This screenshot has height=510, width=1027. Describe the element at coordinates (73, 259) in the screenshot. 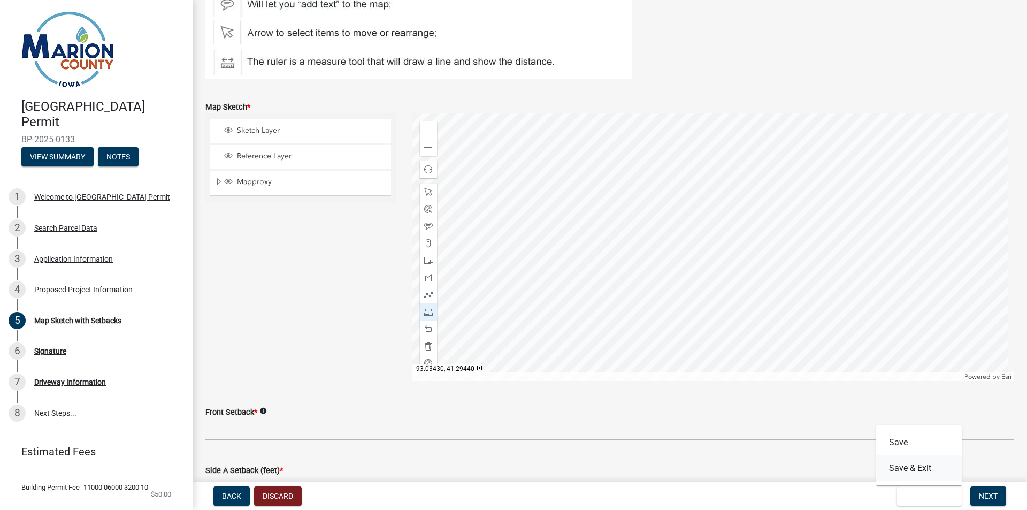

I see `div: Application Information` at that location.